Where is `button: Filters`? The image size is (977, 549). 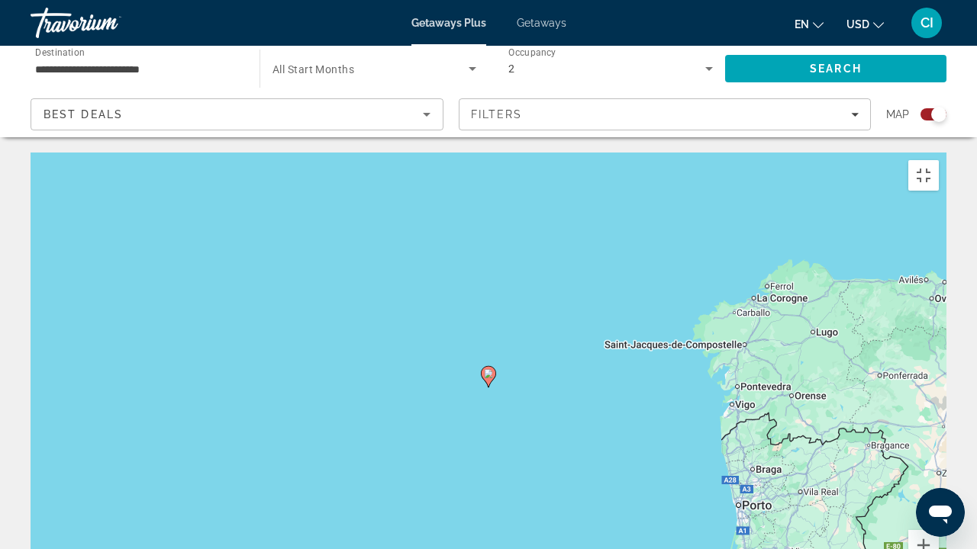 button: Filters is located at coordinates (664, 114).